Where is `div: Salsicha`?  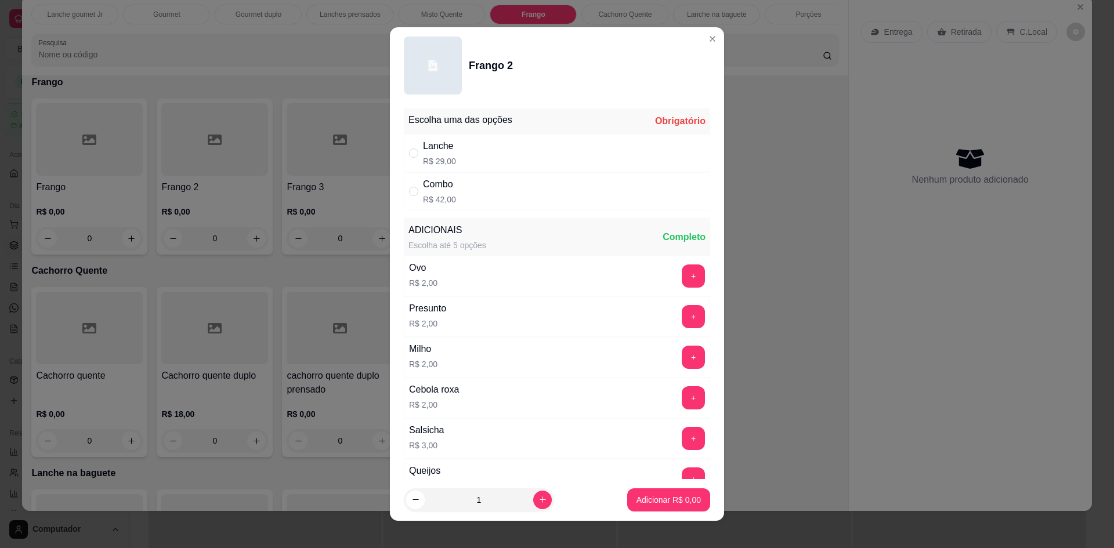 div: Salsicha is located at coordinates (427, 431).